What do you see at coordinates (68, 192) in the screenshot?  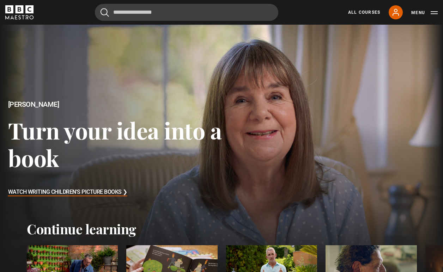 I see `h3: Watch Writing Children's Picture Books ❯` at bounding box center [68, 192].